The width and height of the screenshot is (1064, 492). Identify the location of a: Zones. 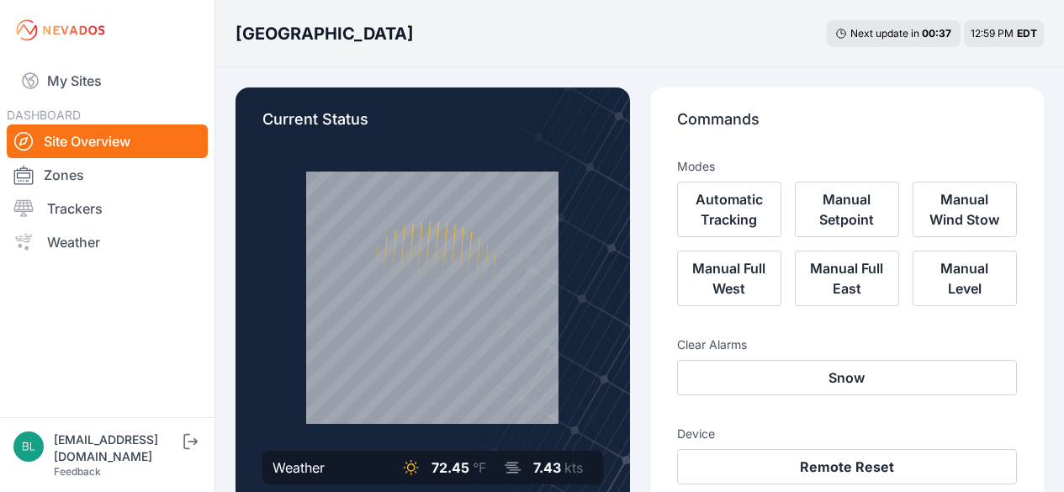
(107, 175).